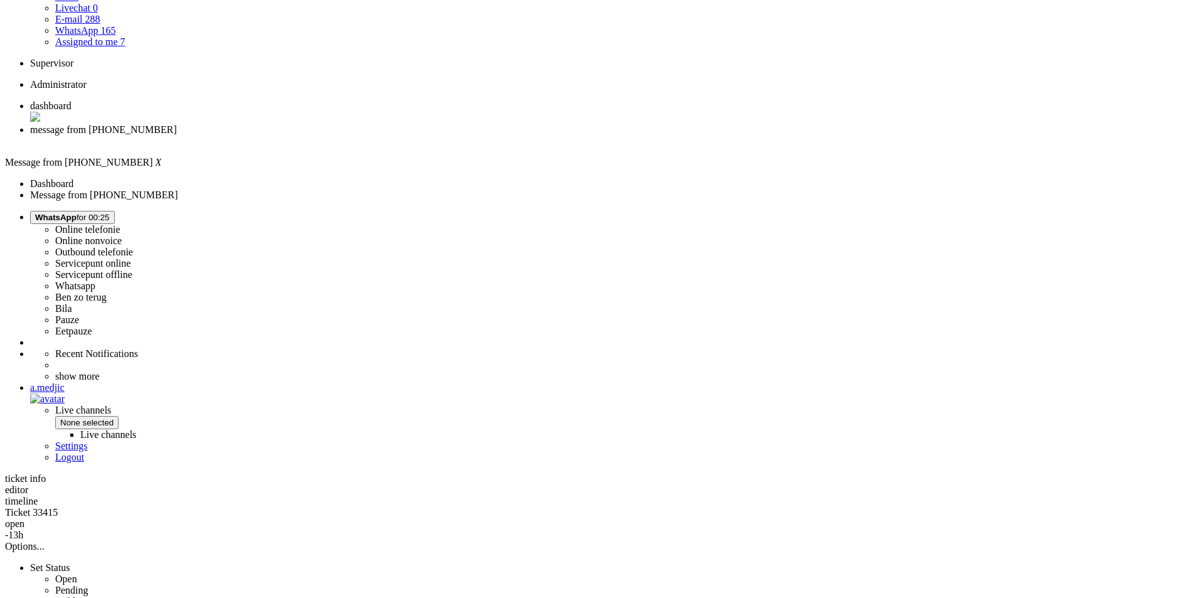 This screenshot has width=1195, height=598. I want to click on div: ticket info, so click(597, 479).